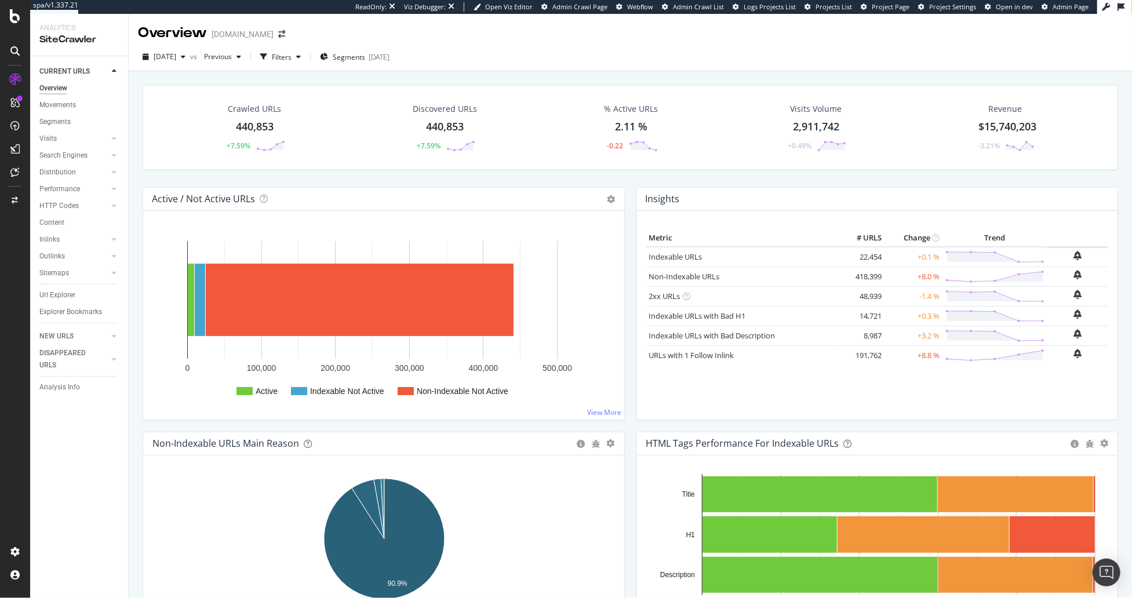 The image size is (1132, 598). What do you see at coordinates (914, 257) in the screenshot?
I see `td: +0.1 %` at bounding box center [914, 257].